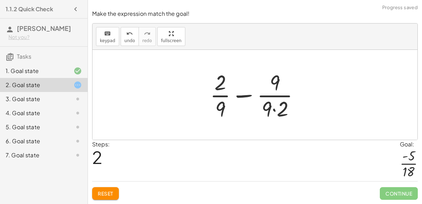 The height and width of the screenshot is (204, 422). Describe the element at coordinates (34, 71) in the screenshot. I see `div: 1. Goal state` at that location.